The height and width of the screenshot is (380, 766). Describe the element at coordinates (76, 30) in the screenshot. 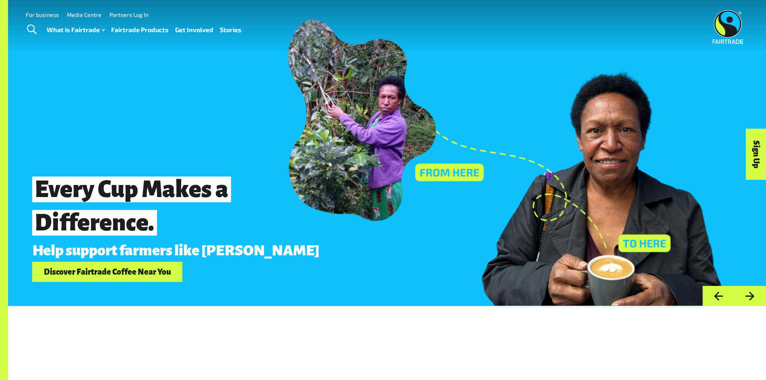

I see `a: What is Fairtrade` at that location.